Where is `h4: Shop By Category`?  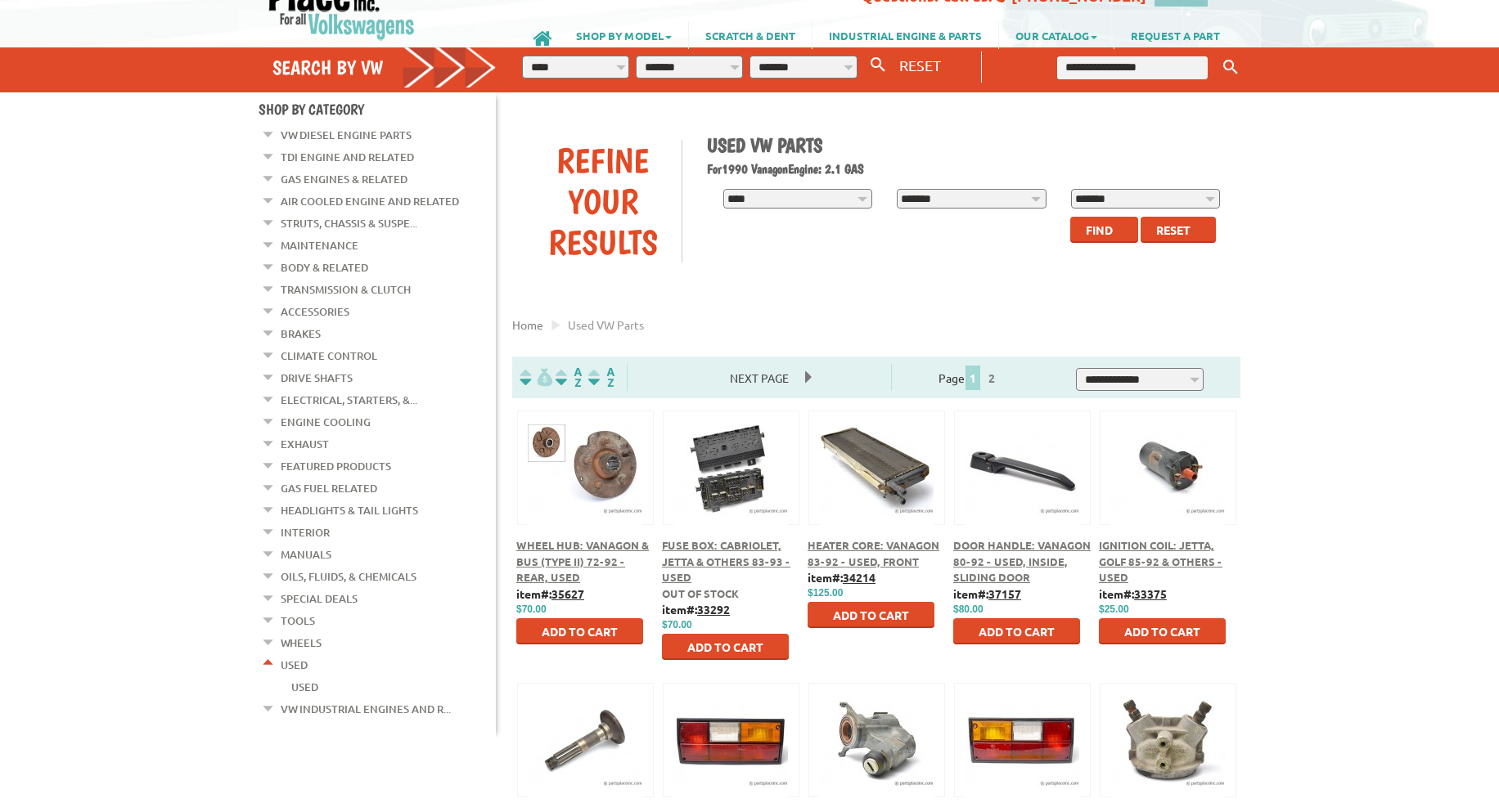 h4: Shop By Category is located at coordinates (377, 108).